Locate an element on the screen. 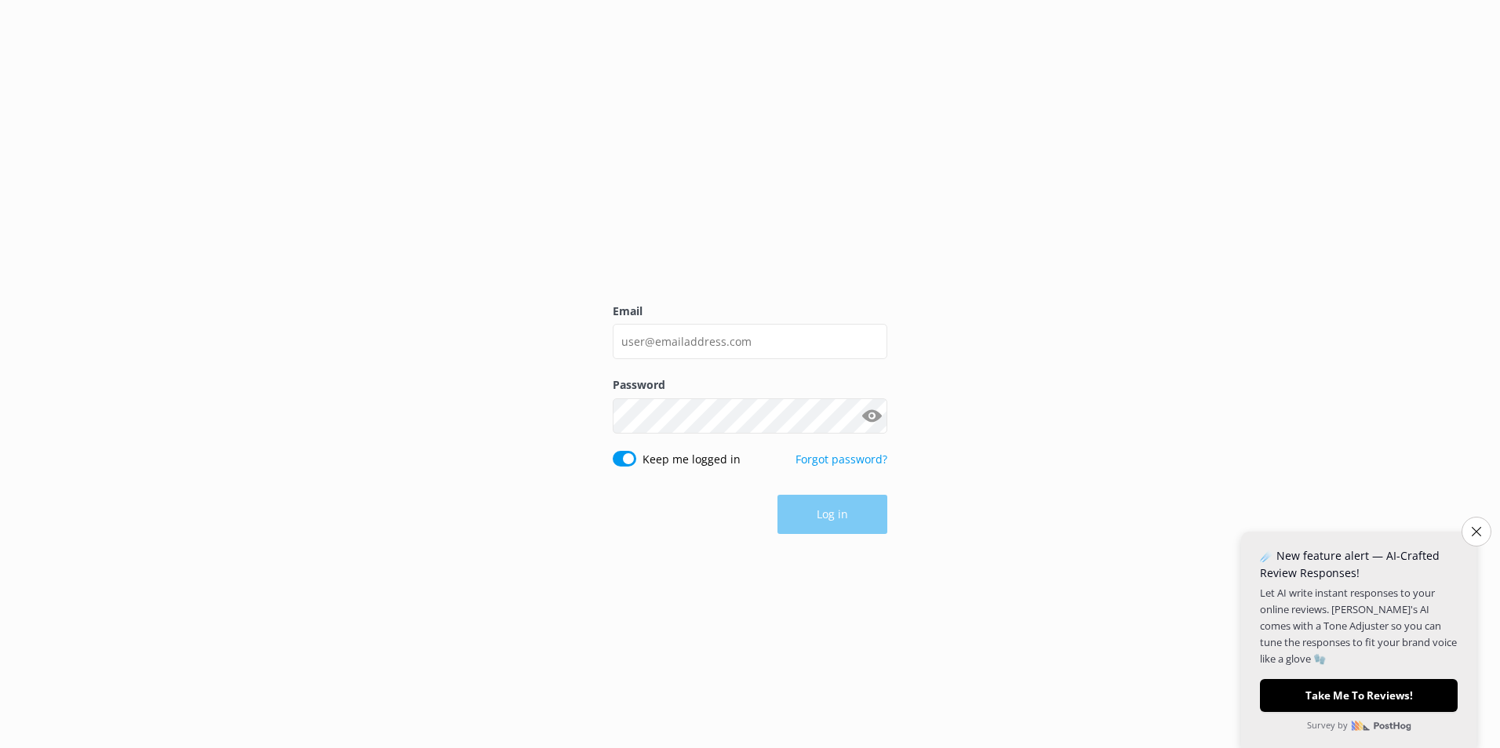 This screenshot has width=1500, height=748. label: Keep me logged in is located at coordinates (691, 460).